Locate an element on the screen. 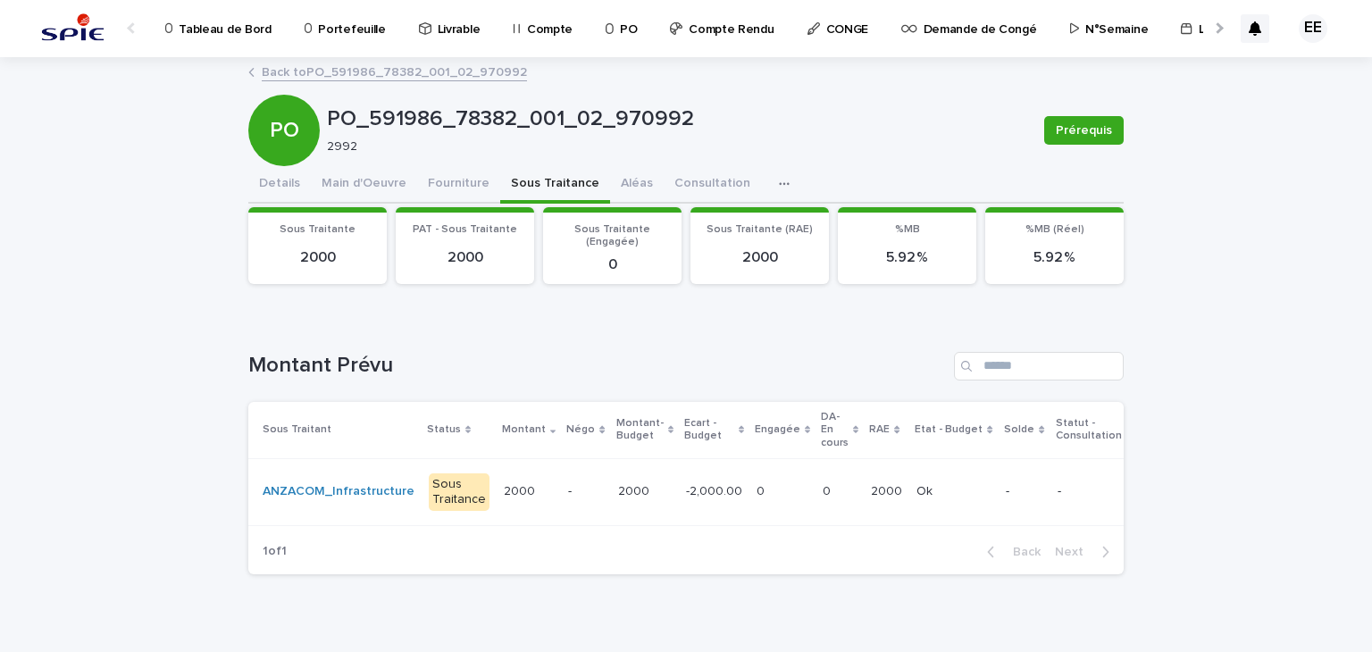  p: RAE is located at coordinates (879, 430).